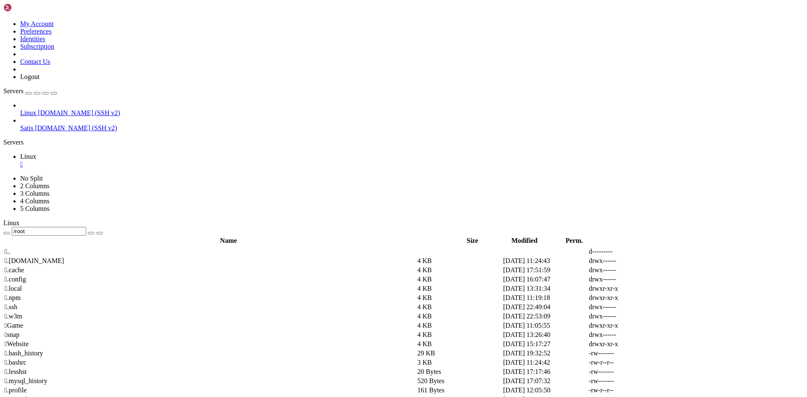 This screenshot has height=397, width=807. I want to click on a: 2 Columns, so click(35, 186).